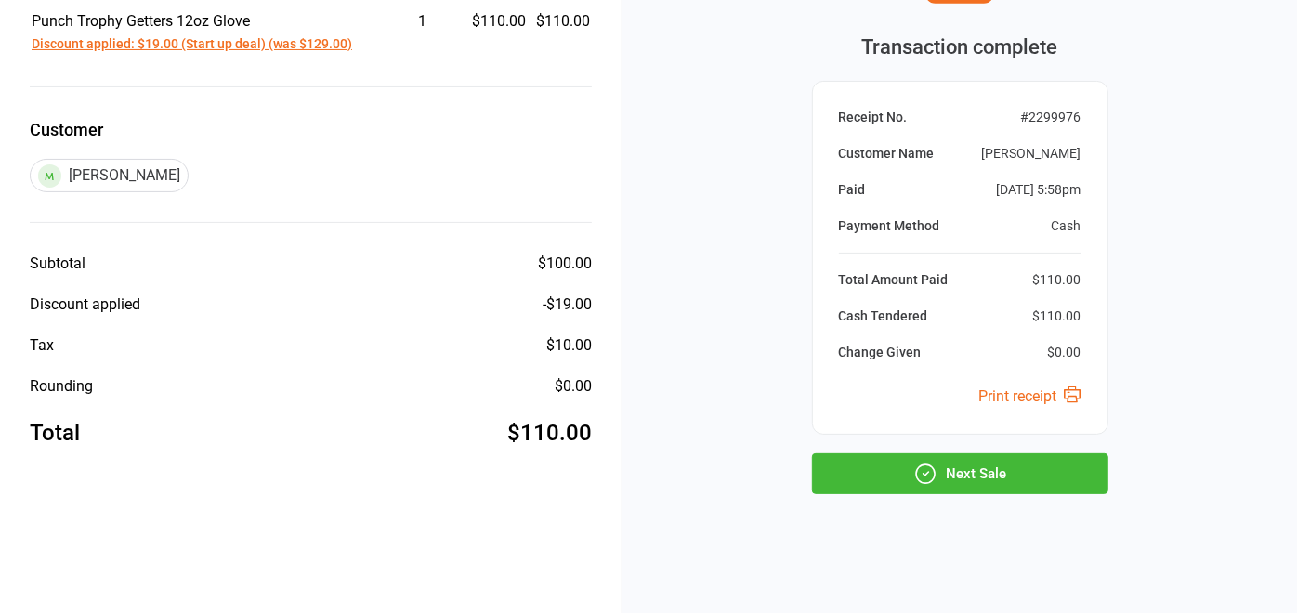 This screenshot has width=1297, height=613. Describe the element at coordinates (852, 190) in the screenshot. I see `div: Paid` at that location.